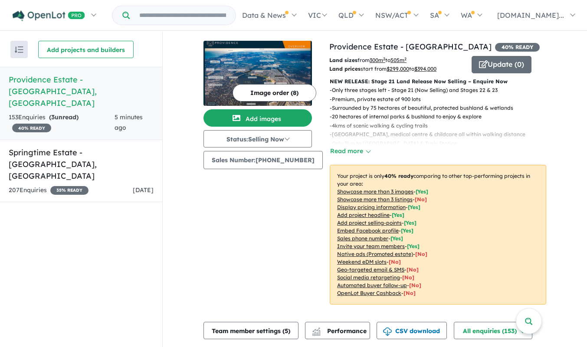 Image resolution: width=587 pixels, height=347 pixels. Describe the element at coordinates (375, 254) in the screenshot. I see `u: Native ads (Promoted estate)` at that location.